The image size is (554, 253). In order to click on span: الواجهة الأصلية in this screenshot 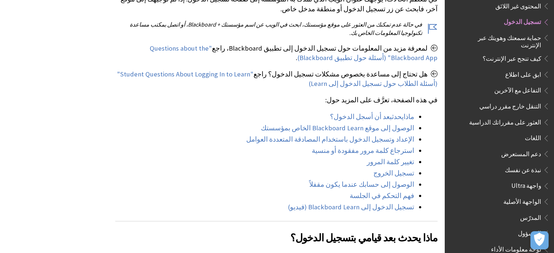, I will do `click(522, 200)`.